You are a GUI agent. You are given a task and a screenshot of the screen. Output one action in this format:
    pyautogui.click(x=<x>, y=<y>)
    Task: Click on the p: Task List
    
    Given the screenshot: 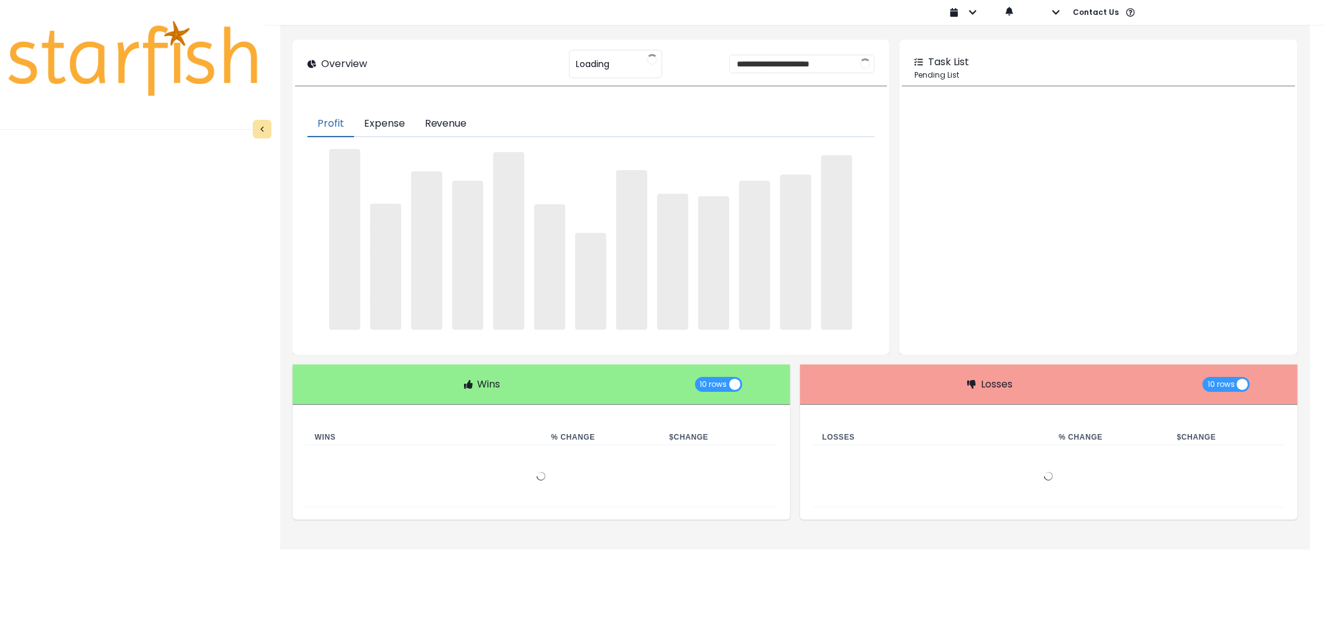 What is the action you would take?
    pyautogui.click(x=948, y=62)
    